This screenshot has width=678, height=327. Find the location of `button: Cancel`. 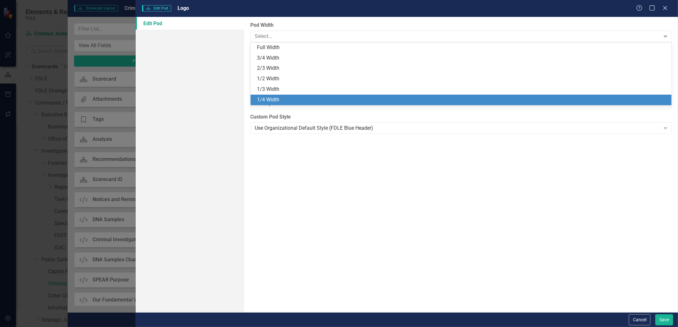

button: Cancel is located at coordinates (639, 320).